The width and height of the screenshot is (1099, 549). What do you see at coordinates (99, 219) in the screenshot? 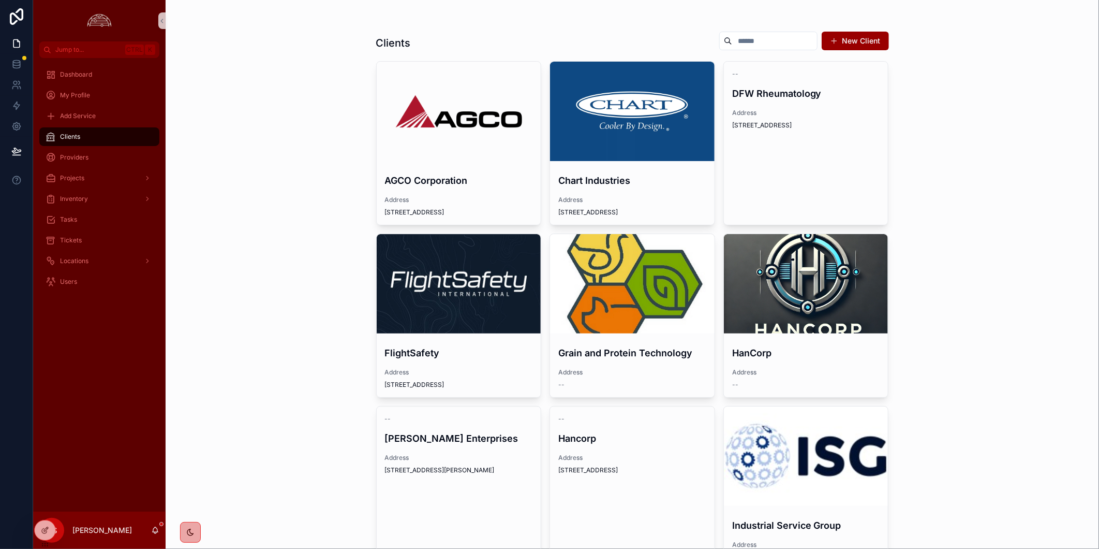
I see `a: Tasks` at bounding box center [99, 219].